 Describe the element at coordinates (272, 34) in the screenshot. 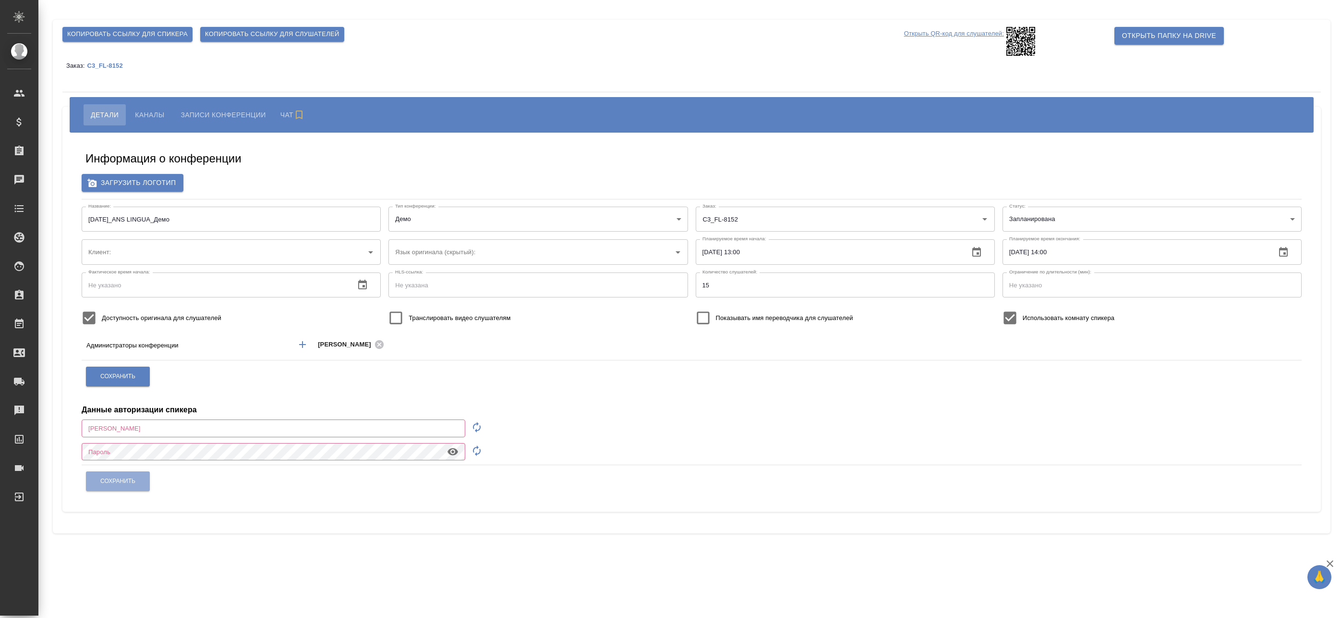

I see `span: Копировать ссылку для слушателей` at that location.